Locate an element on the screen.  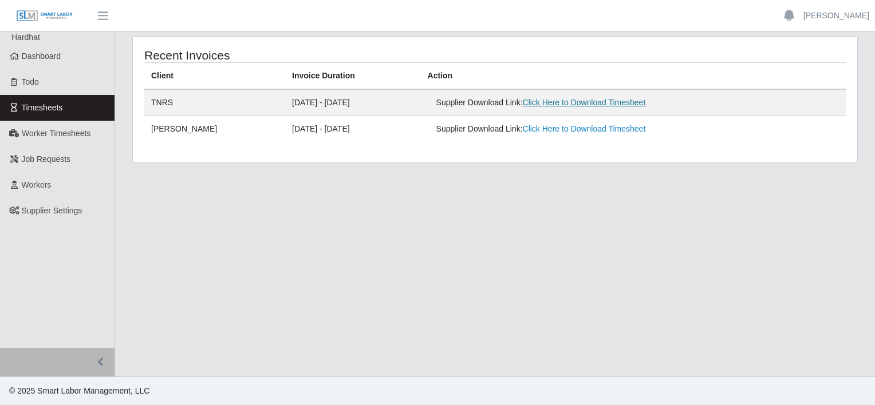
img: SLM Logo is located at coordinates (45, 16).